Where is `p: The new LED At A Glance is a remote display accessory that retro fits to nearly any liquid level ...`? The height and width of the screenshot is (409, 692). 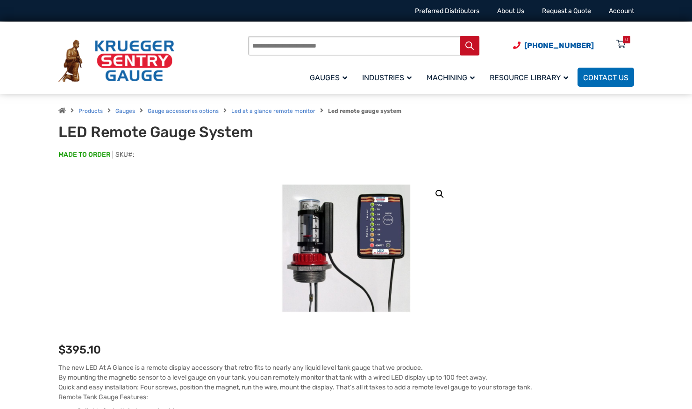
p: The new LED At A Glance is a remote display accessory that retro fits to nearly any liquid level ... is located at coordinates (346, 383).